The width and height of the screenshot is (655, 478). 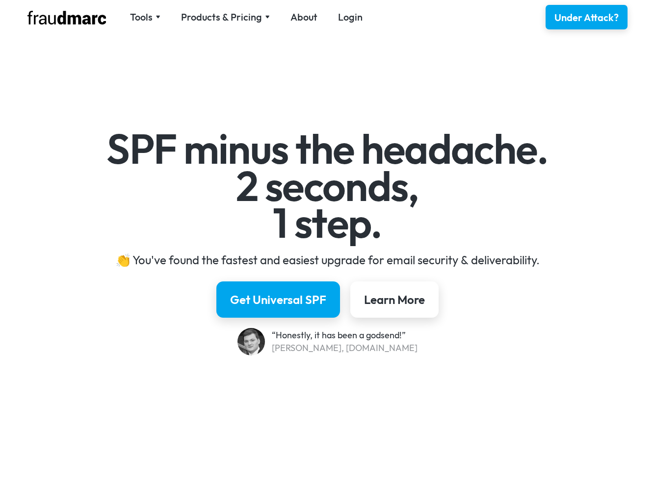 I want to click on div: Get Universal SPF, so click(x=278, y=300).